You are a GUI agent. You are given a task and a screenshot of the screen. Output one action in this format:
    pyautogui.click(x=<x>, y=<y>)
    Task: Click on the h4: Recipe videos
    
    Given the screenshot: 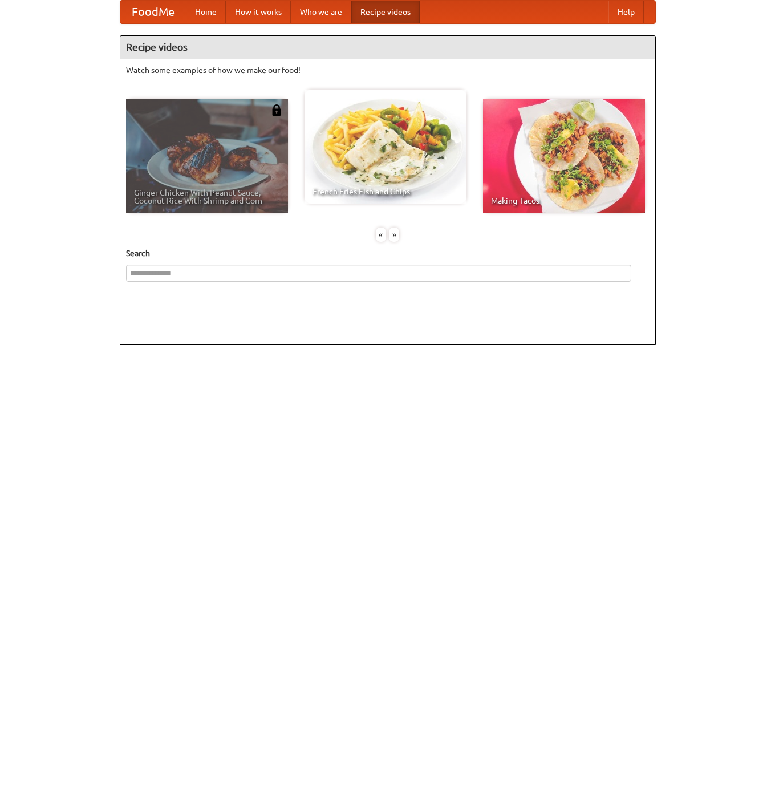 What is the action you would take?
    pyautogui.click(x=388, y=47)
    